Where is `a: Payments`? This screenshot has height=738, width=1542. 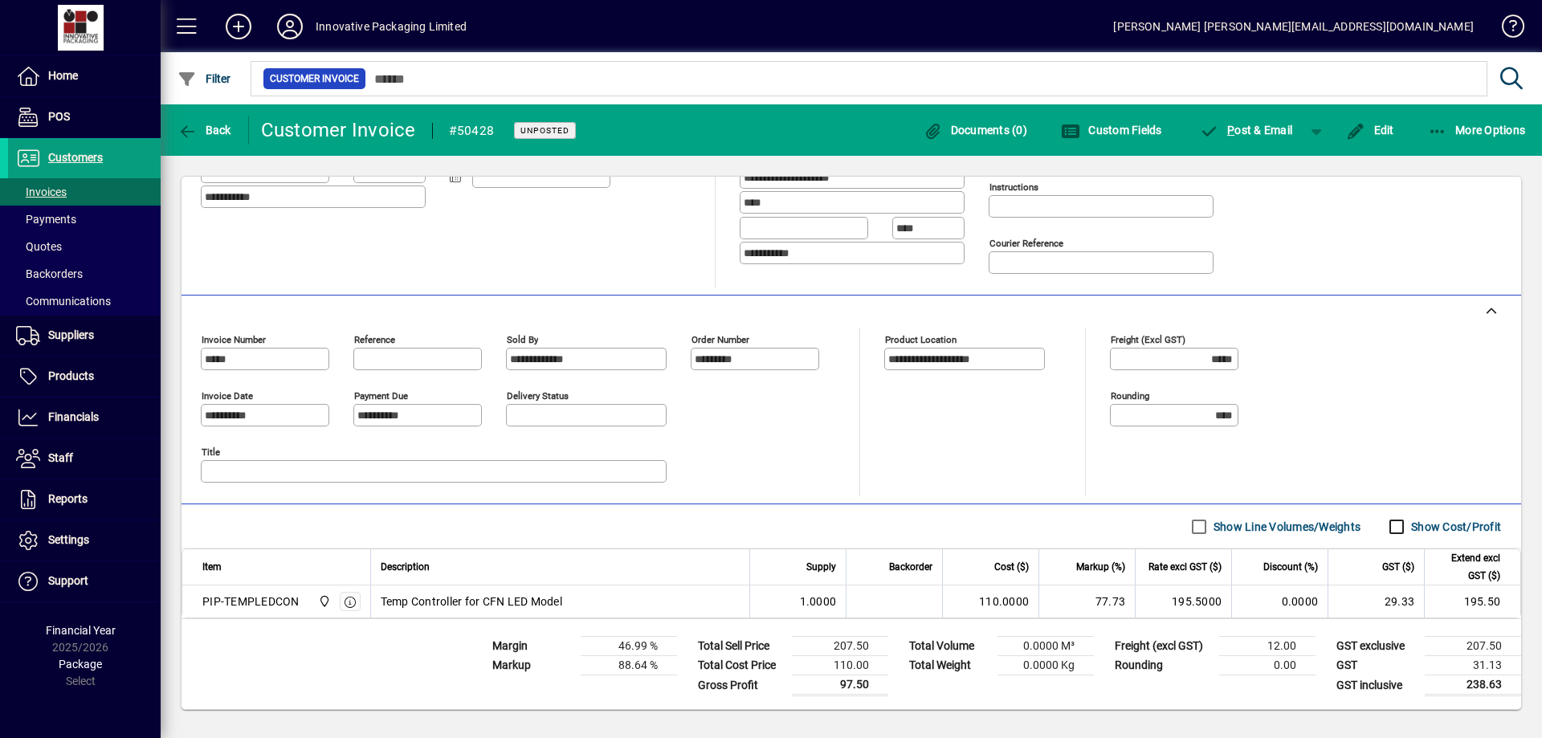
a: Payments is located at coordinates (84, 219).